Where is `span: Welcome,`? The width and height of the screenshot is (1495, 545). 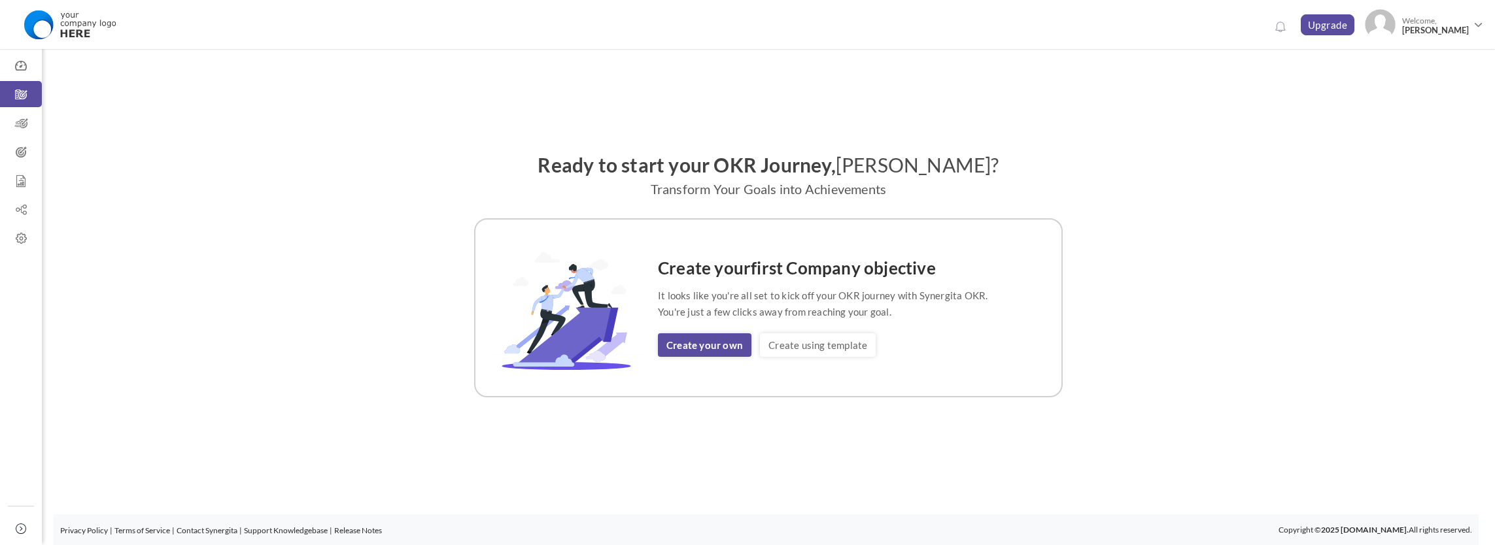 span: Welcome, is located at coordinates (1433, 26).